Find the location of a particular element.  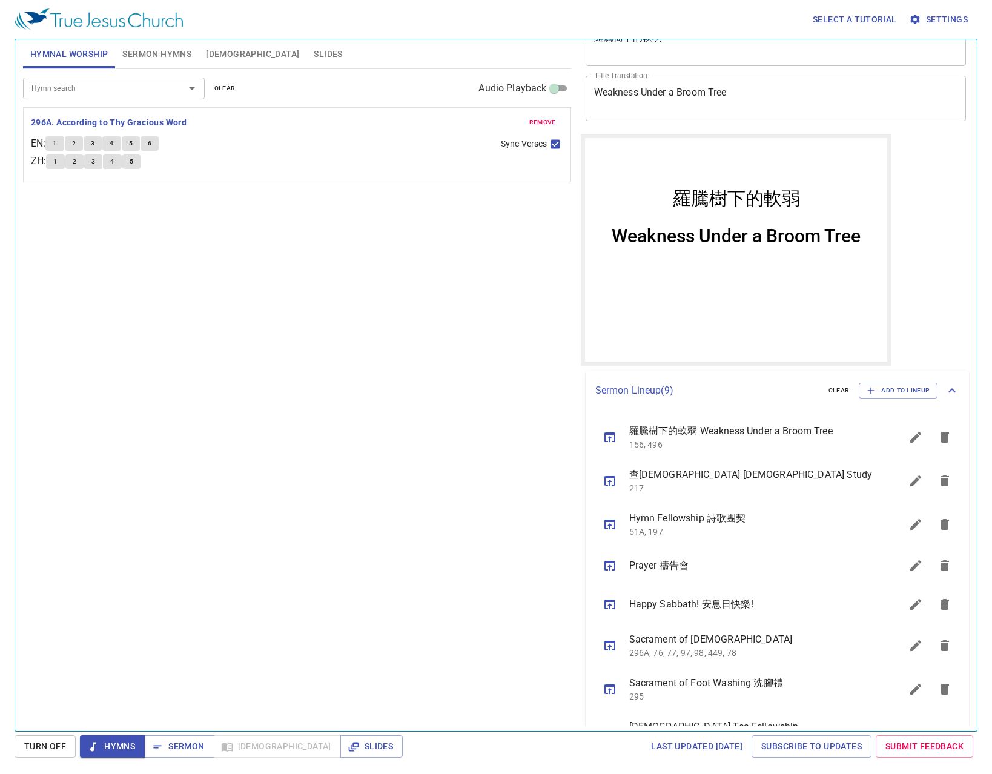

span: Hymnal Worship is located at coordinates (69, 54).